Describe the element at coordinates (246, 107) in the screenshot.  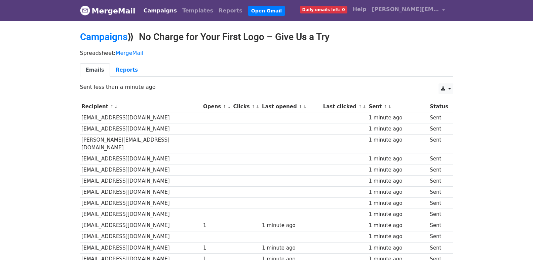
I see `th: Clicks` at that location.